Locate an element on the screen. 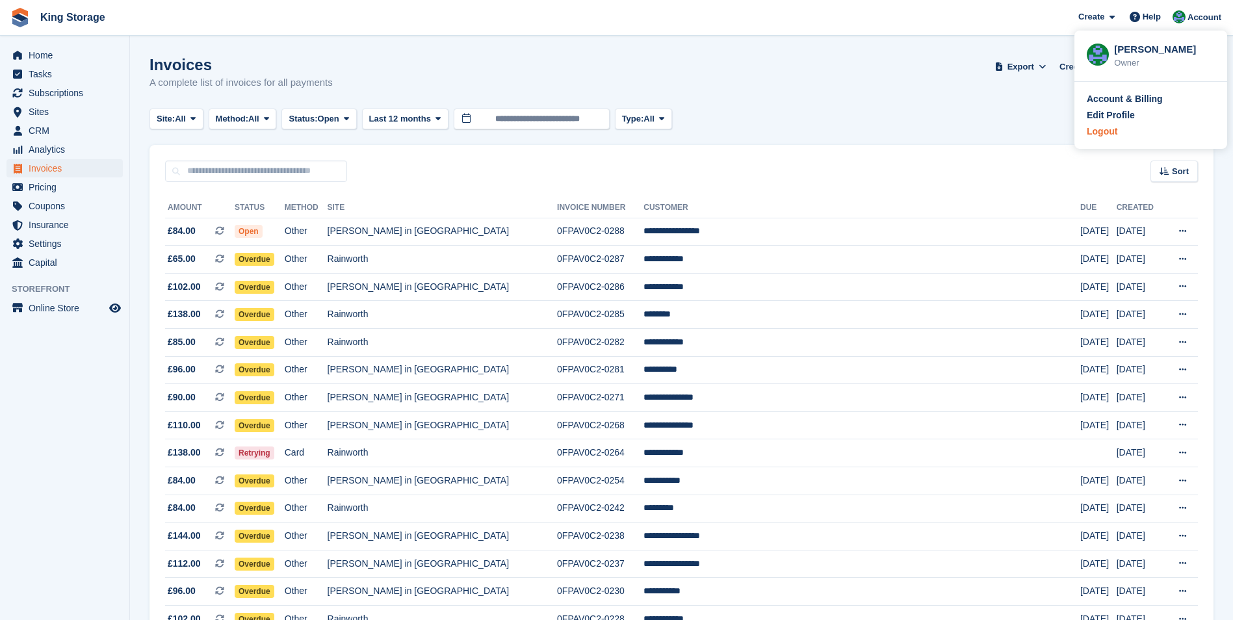 The width and height of the screenshot is (1233, 620). td: 0FPAV0C2-0282 is located at coordinates (600, 343).